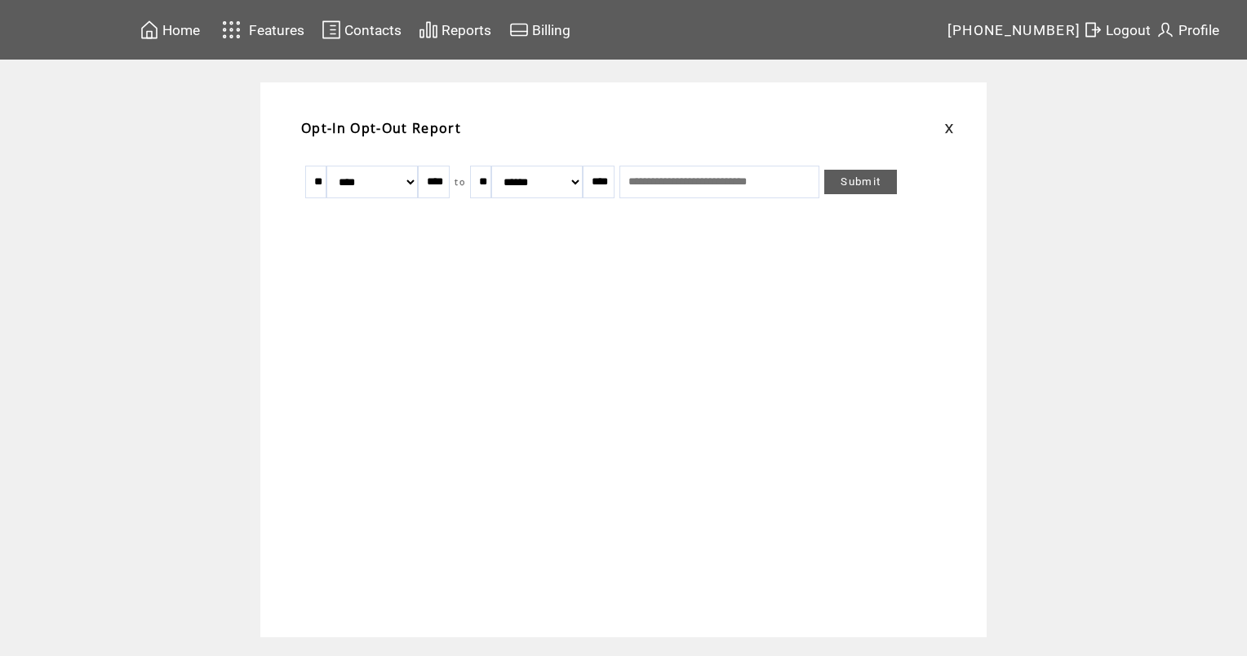 This screenshot has width=1247, height=656. Describe the element at coordinates (455, 29) in the screenshot. I see `a: Reports` at that location.